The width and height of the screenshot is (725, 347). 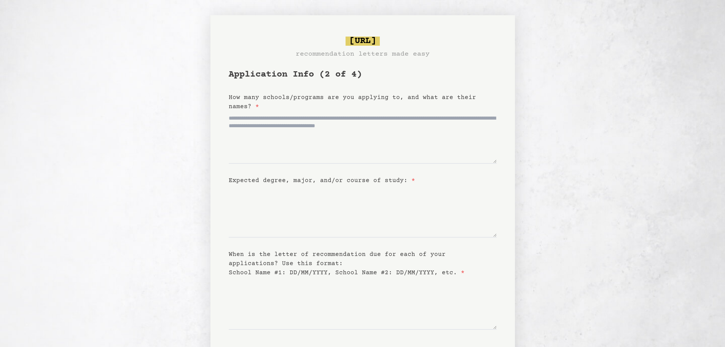 I want to click on h1: Application Info (2 of 4), so click(x=363, y=75).